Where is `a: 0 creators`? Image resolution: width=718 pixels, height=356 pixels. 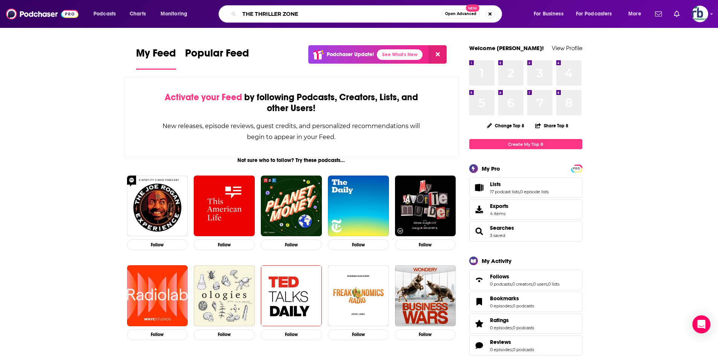 a: 0 creators is located at coordinates (522, 284).